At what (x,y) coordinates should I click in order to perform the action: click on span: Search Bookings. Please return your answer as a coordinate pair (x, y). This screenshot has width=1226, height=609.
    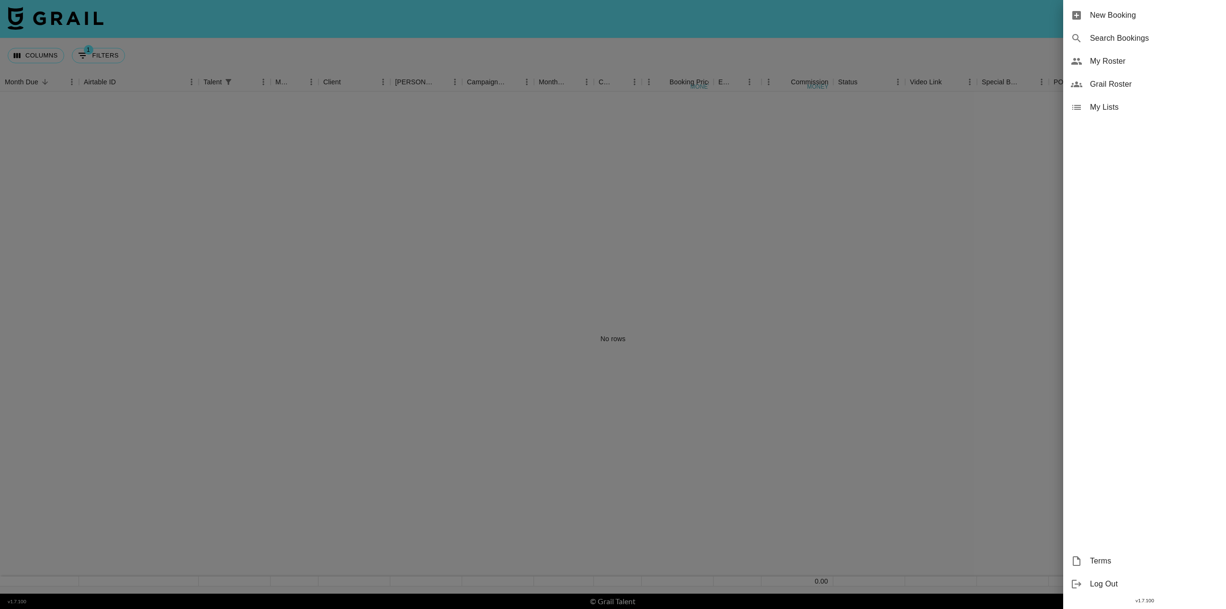
    Looking at the image, I should click on (1154, 38).